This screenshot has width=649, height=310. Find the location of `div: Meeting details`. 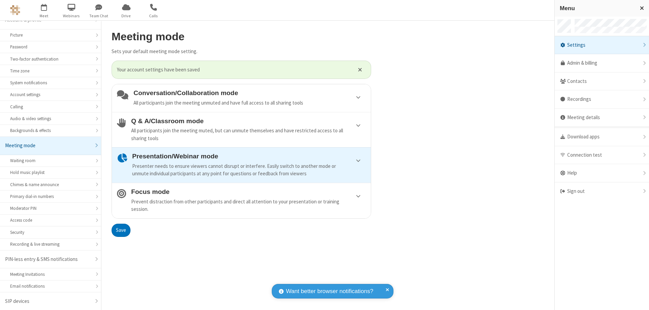

div: Meeting details is located at coordinates (602, 118).